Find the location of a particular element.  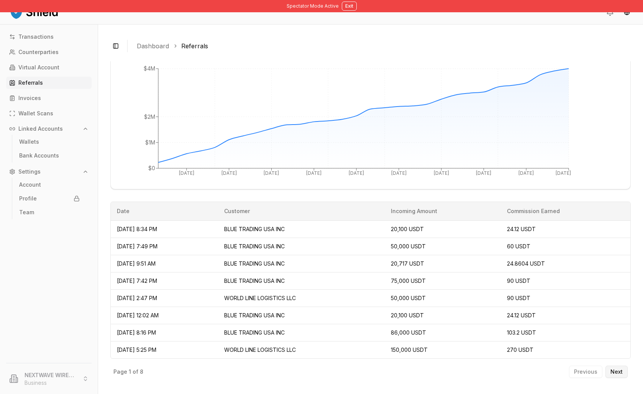

a: Account is located at coordinates (49, 185).